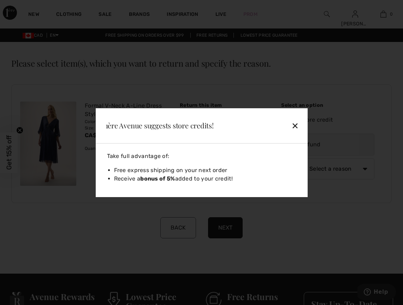 The height and width of the screenshot is (305, 403). What do you see at coordinates (202, 156) in the screenshot?
I see `div: Take full advantage of:` at bounding box center [202, 156].